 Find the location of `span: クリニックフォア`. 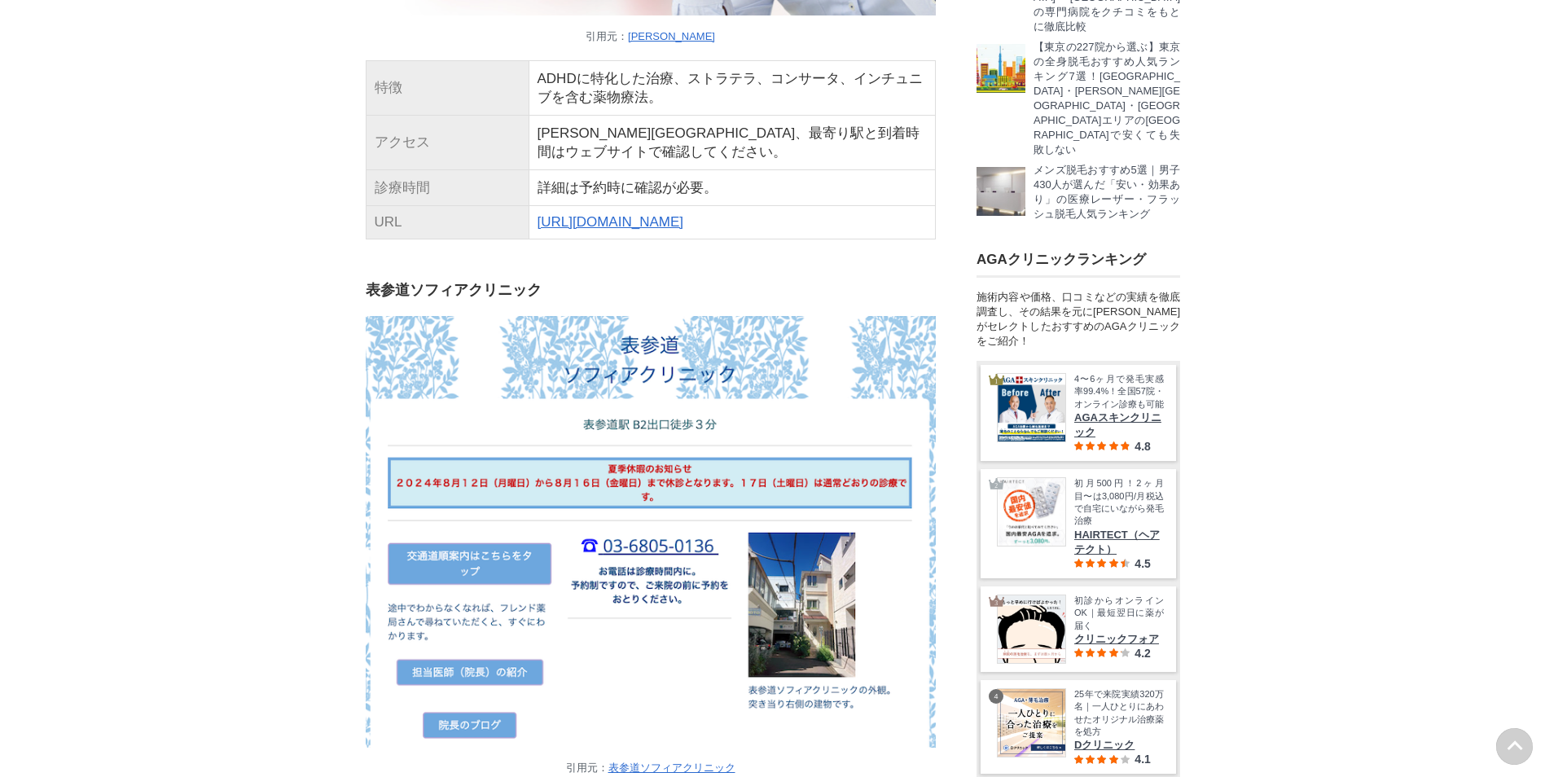

span: クリニックフォア is located at coordinates (1119, 639).